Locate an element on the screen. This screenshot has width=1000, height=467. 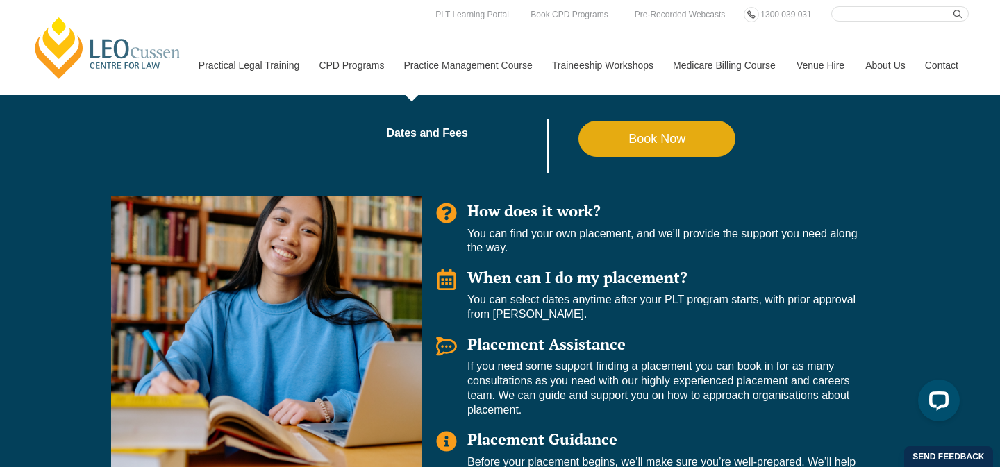
a: Traineeship Workshops is located at coordinates (602, 65).